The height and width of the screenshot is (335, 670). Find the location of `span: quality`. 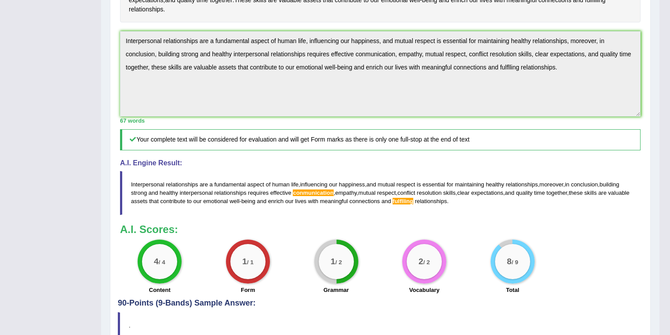

span: quality is located at coordinates (524, 192).